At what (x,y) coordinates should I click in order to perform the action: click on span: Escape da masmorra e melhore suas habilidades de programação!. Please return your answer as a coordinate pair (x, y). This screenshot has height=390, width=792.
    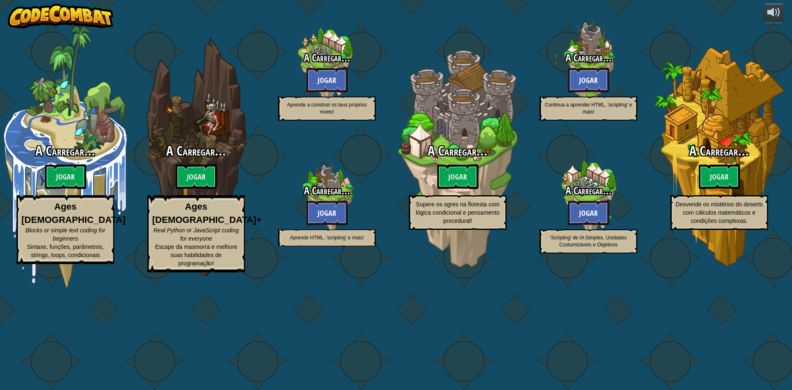
    Looking at the image, I should click on (196, 255).